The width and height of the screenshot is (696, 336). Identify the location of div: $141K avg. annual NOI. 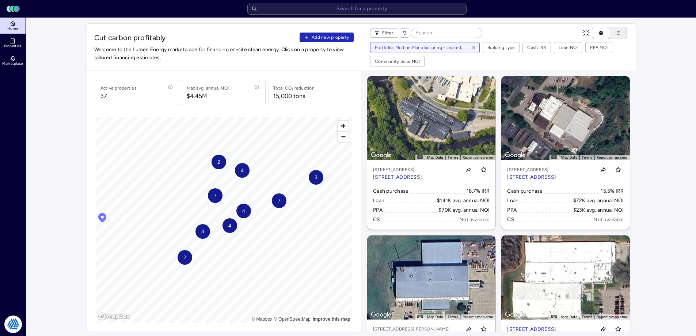
(463, 201).